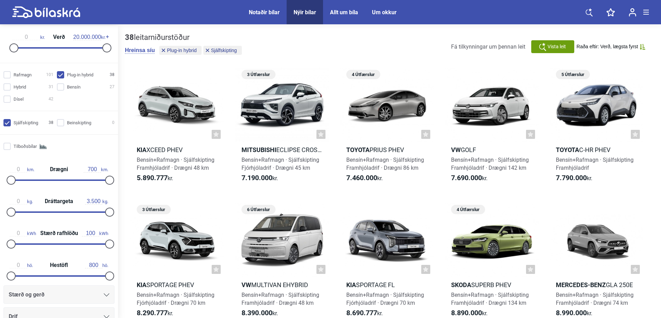 This screenshot has width=661, height=318. What do you see at coordinates (608, 47) in the screenshot?
I see `span: Raða eftir: Verð, lægsta fyrst` at bounding box center [608, 47].